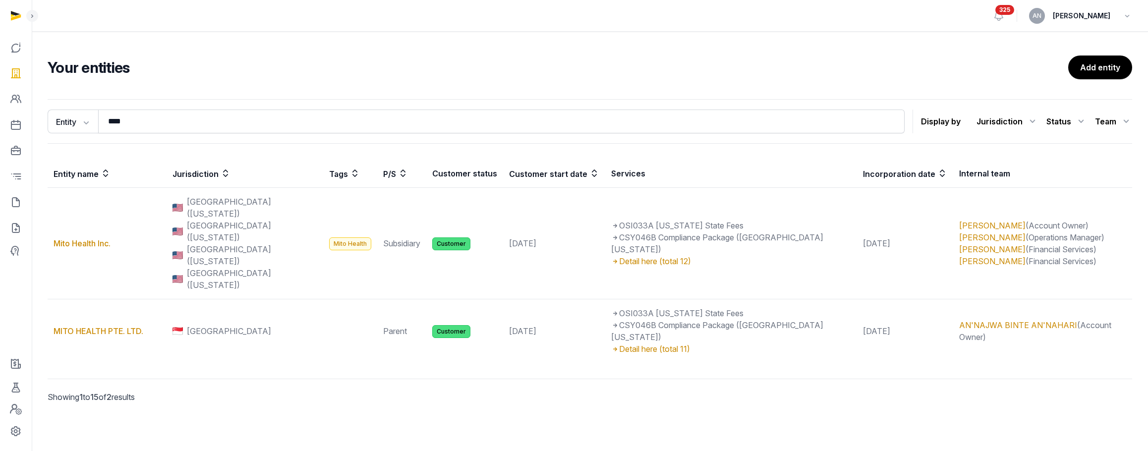 Image resolution: width=1148 pixels, height=451 pixels. What do you see at coordinates (402, 331) in the screenshot?
I see `td: Parent` at bounding box center [402, 331].